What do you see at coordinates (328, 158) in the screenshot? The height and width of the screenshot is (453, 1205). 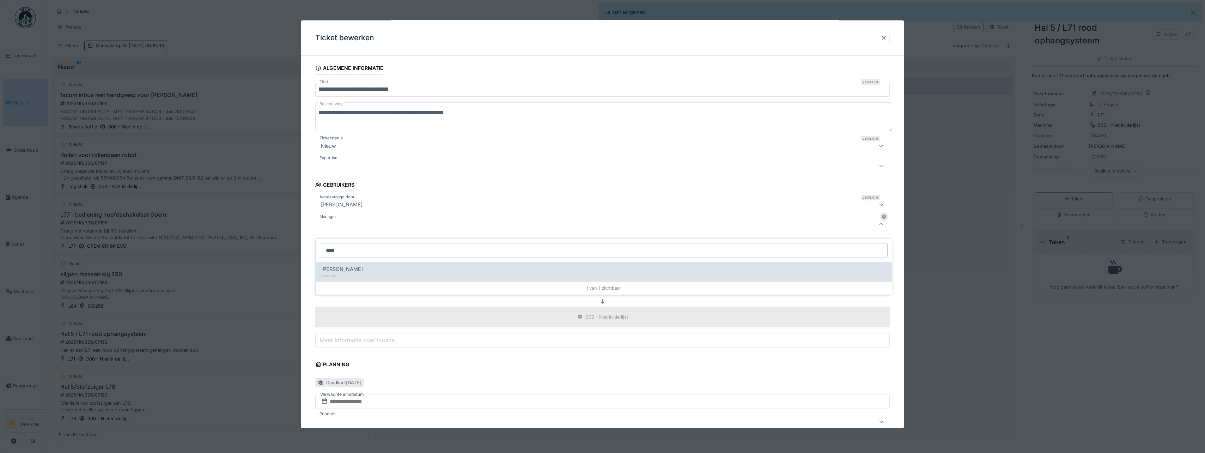 I see `label: Expertise` at bounding box center [328, 158].